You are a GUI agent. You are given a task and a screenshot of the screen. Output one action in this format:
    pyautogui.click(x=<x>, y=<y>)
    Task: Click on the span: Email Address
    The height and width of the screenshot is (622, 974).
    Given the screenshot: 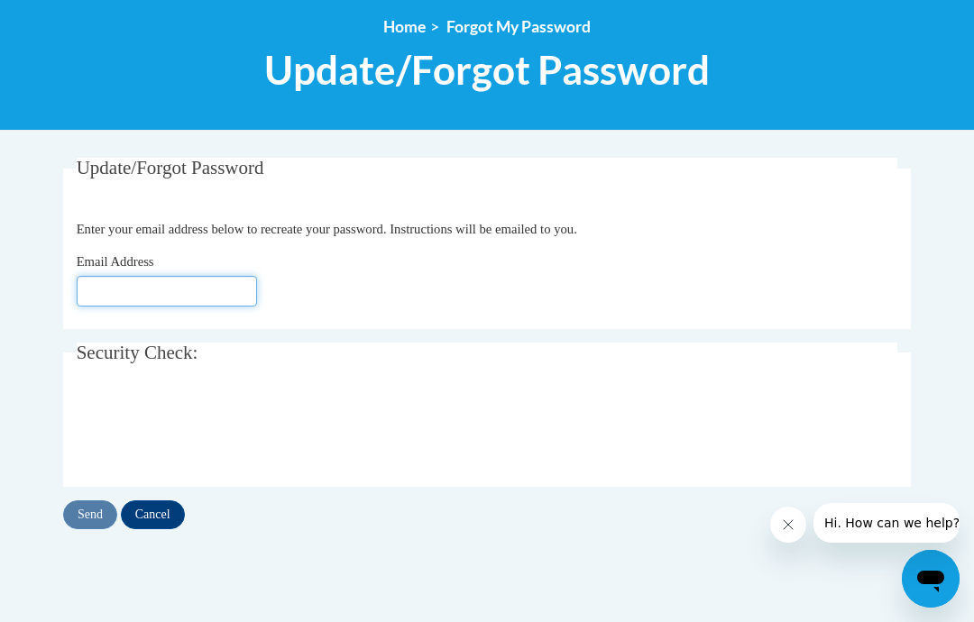 What is the action you would take?
    pyautogui.click(x=115, y=261)
    